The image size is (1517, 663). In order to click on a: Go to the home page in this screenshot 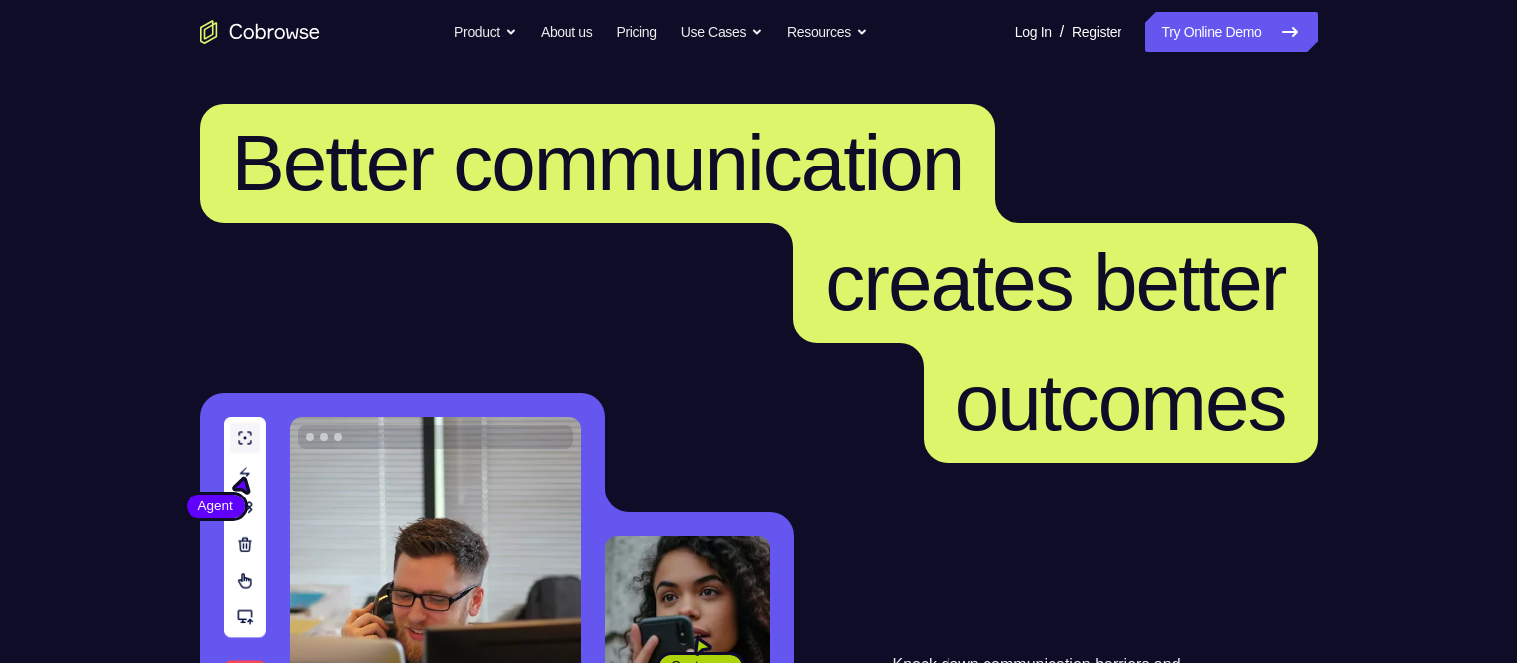, I will do `click(260, 32)`.